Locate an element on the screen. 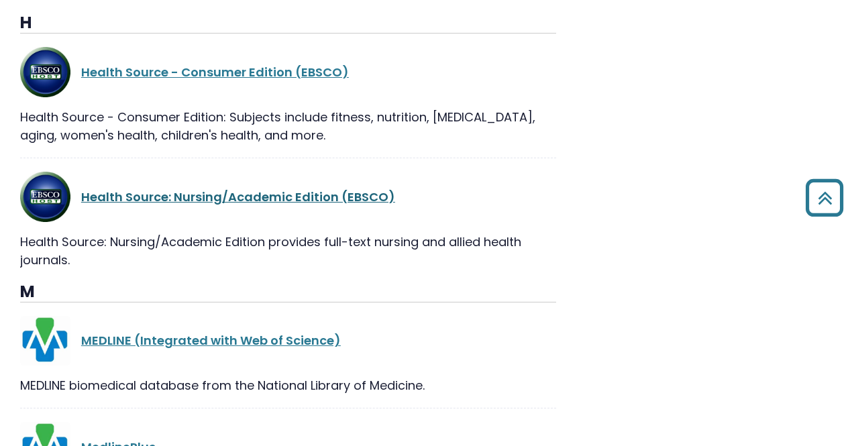 The width and height of the screenshot is (852, 446). div: MEDLINE biomedical database from the National Library of Medicine. is located at coordinates (288, 385).